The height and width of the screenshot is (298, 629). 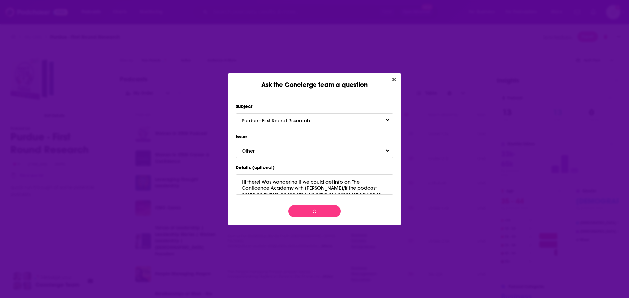 I want to click on button: Purdue - First Round ResearchToggle Pronoun Dropdown, so click(x=314, y=120).